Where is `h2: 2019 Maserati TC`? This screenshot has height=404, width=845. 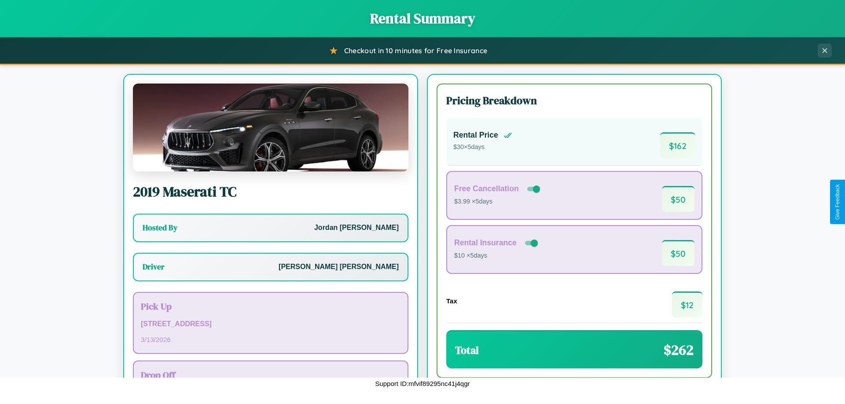
h2: 2019 Maserati TC is located at coordinates (271, 192).